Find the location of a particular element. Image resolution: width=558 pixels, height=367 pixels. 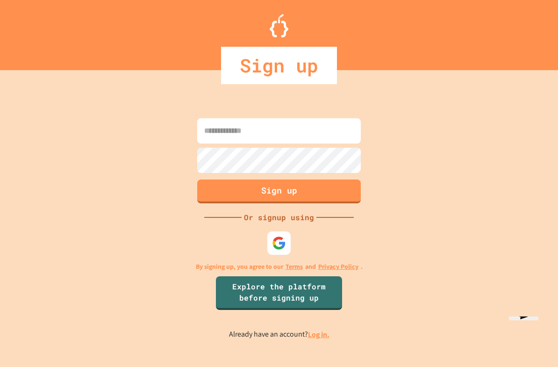

div: Sign up is located at coordinates (279, 65).